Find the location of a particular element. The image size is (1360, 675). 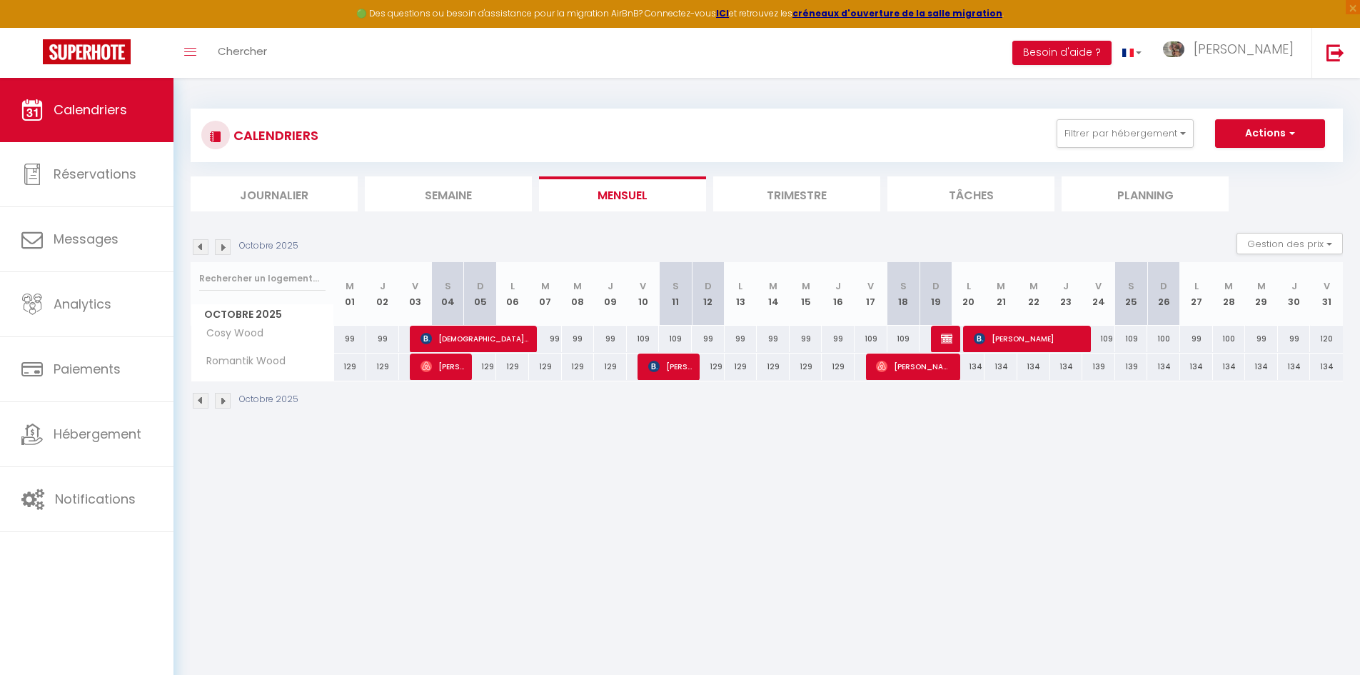

th: 28 is located at coordinates (1230, 293).